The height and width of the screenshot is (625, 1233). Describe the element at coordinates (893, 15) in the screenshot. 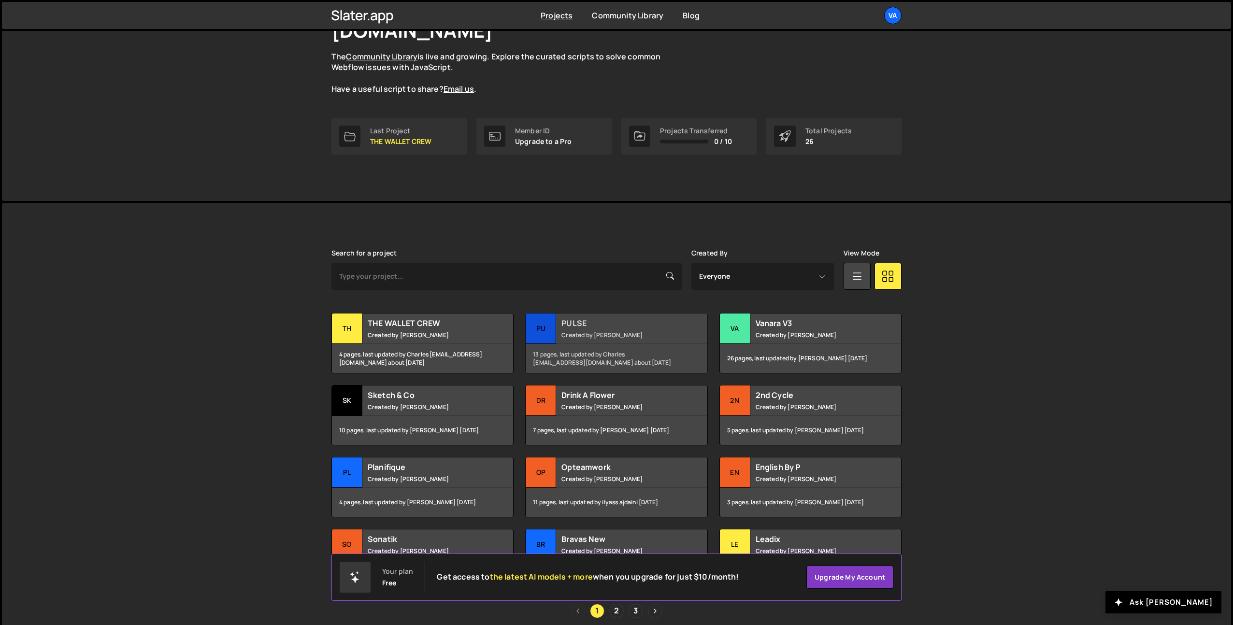

I see `a: Va` at that location.